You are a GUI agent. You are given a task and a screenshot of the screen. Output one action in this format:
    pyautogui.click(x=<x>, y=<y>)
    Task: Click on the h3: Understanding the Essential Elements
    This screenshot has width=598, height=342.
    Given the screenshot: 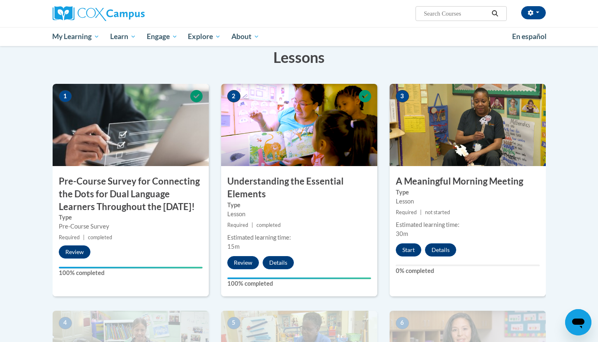 What is the action you would take?
    pyautogui.click(x=299, y=188)
    